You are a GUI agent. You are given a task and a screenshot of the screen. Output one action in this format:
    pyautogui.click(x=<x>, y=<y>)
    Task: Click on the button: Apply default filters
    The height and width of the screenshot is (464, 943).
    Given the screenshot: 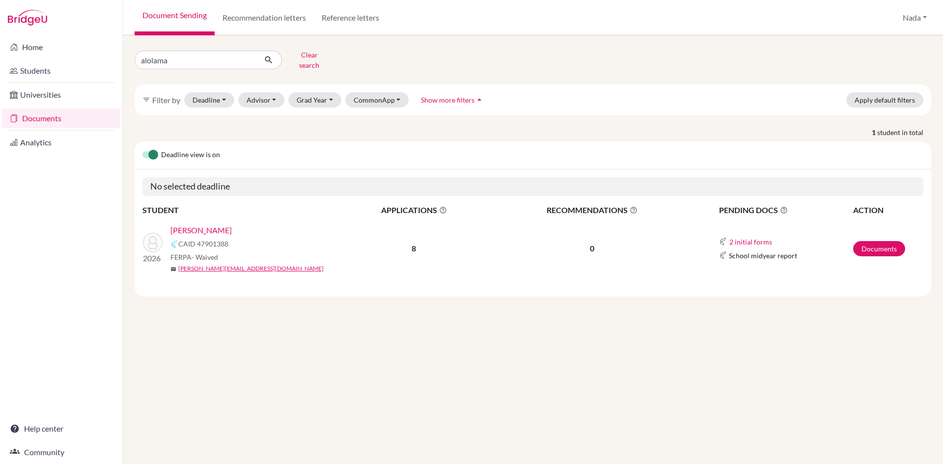 What is the action you would take?
    pyautogui.click(x=885, y=100)
    